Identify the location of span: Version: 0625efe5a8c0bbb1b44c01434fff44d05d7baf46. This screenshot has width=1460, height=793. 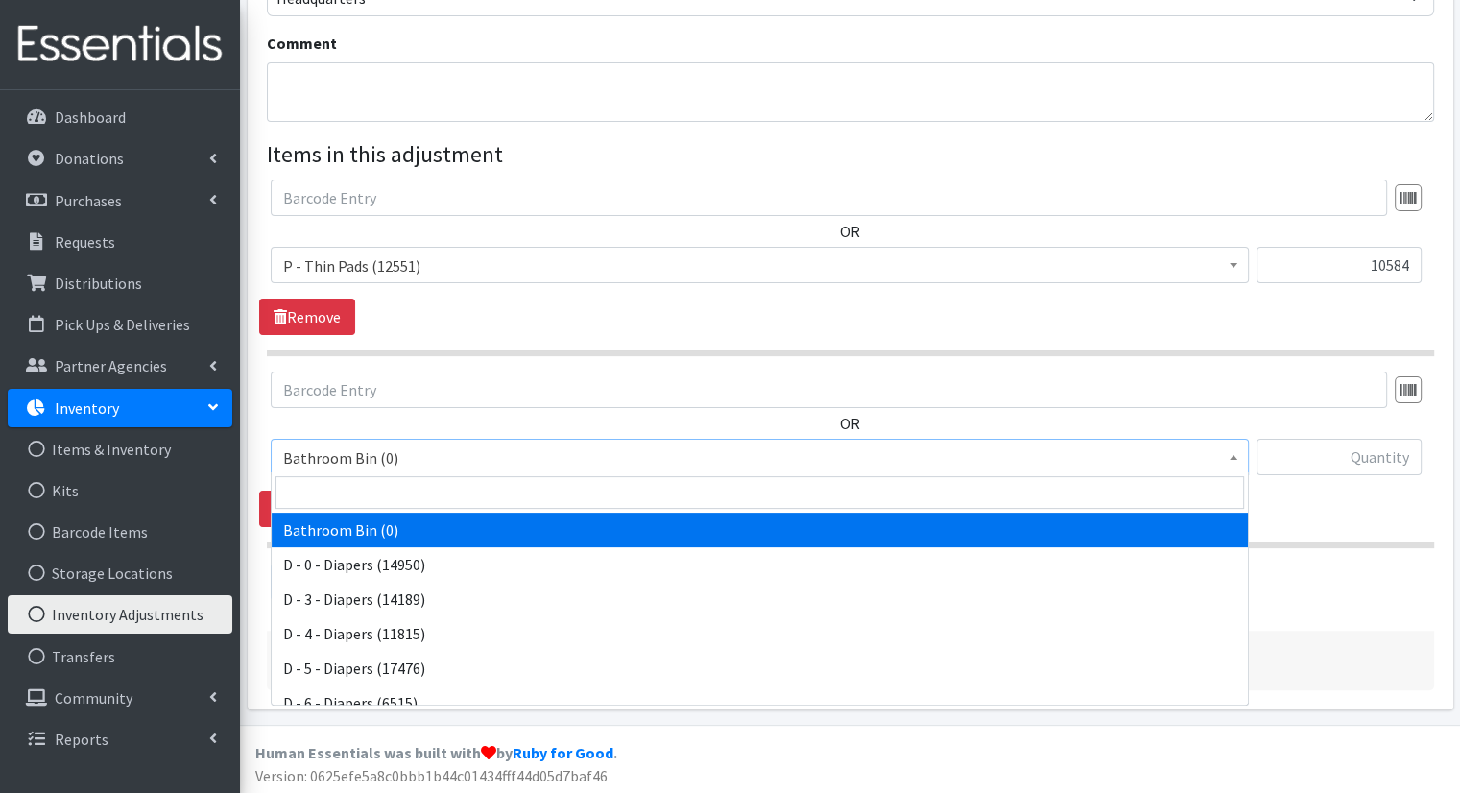
(431, 776).